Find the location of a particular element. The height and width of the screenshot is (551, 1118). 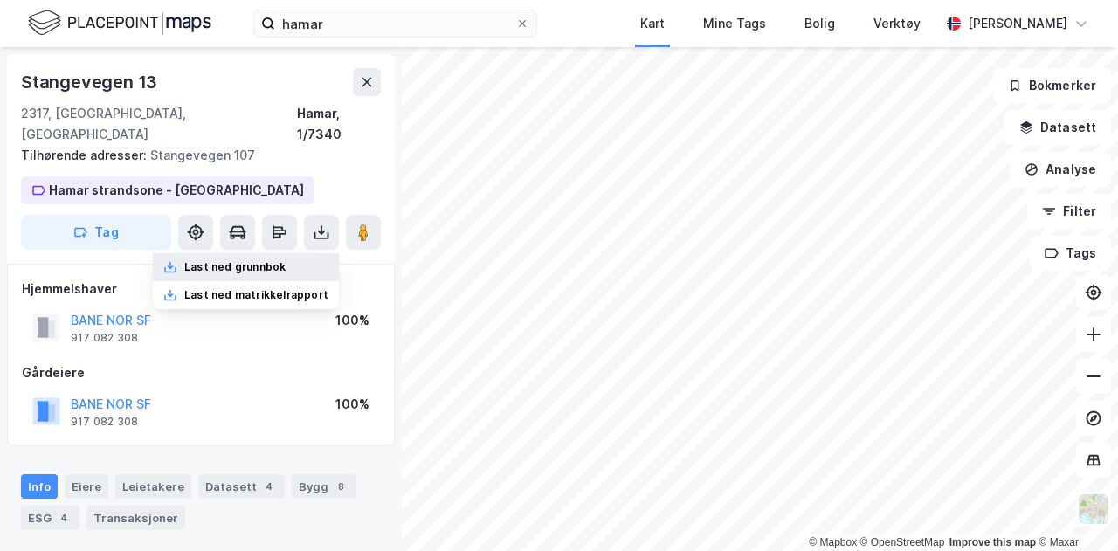

div: Stangevegen 13 is located at coordinates (91, 82).